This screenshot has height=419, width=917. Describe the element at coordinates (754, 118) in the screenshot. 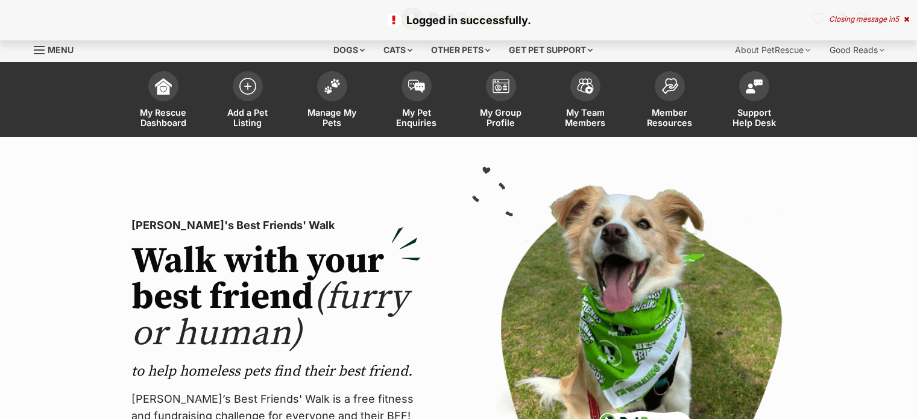

I see `span: Support Help Desk` at that location.